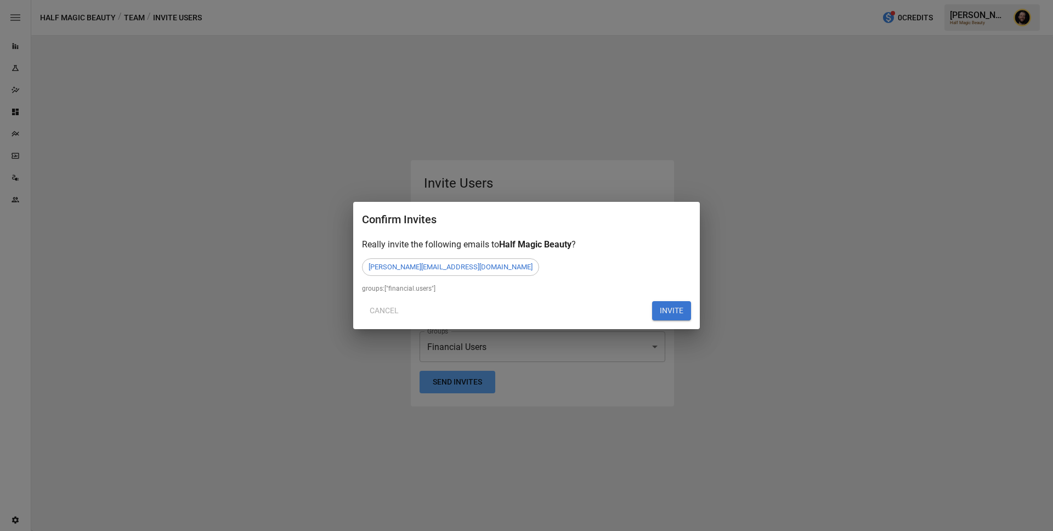 The image size is (1053, 531). What do you see at coordinates (671, 311) in the screenshot?
I see `button: INVITE` at bounding box center [671, 311].